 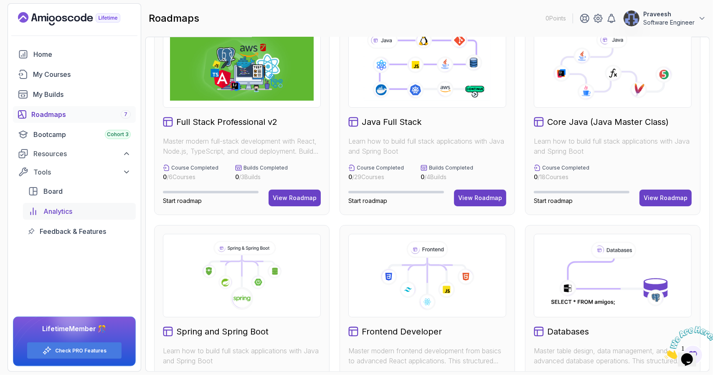 What do you see at coordinates (74, 154) in the screenshot?
I see `button: Resources` at bounding box center [74, 154].